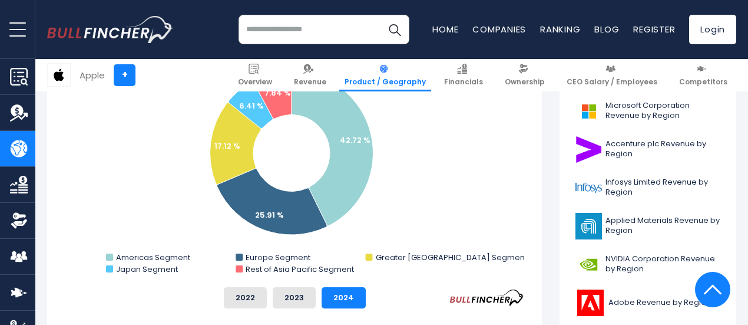 This screenshot has height=325, width=748. I want to click on div: Apple, so click(92, 75).